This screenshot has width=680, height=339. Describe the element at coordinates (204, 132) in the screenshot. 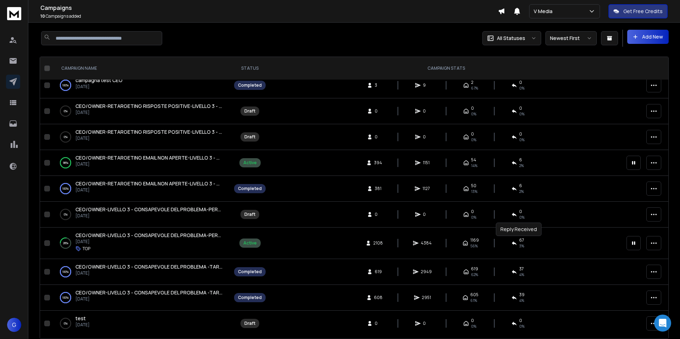

I see `span: CEO/OWNER-RETARGETING RISPOSTE POSITIVE-LIVELLO 3 - CONSAPEVOLE DEL PROBLEMA -TARGET A -tes1` at that location.